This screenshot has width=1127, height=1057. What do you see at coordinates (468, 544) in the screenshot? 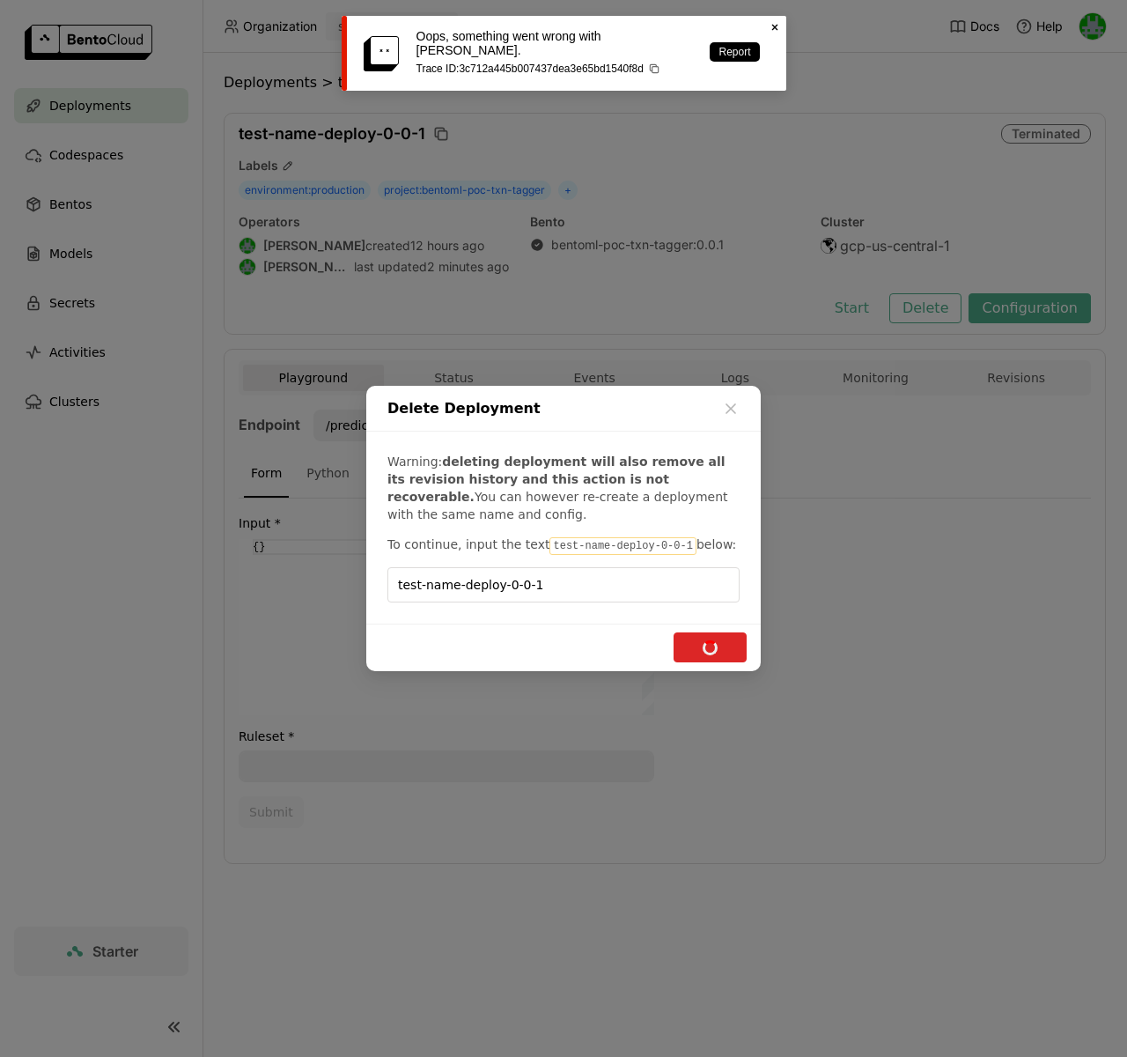
I see `span: To continue, input the text` at bounding box center [468, 544].